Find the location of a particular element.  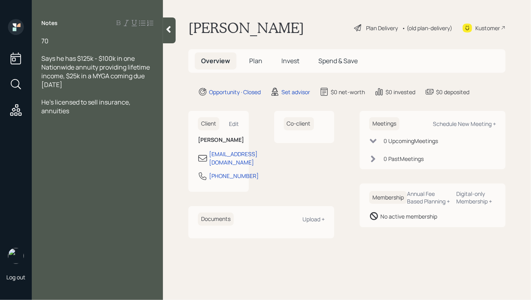

h6: Co-client is located at coordinates (299, 124).